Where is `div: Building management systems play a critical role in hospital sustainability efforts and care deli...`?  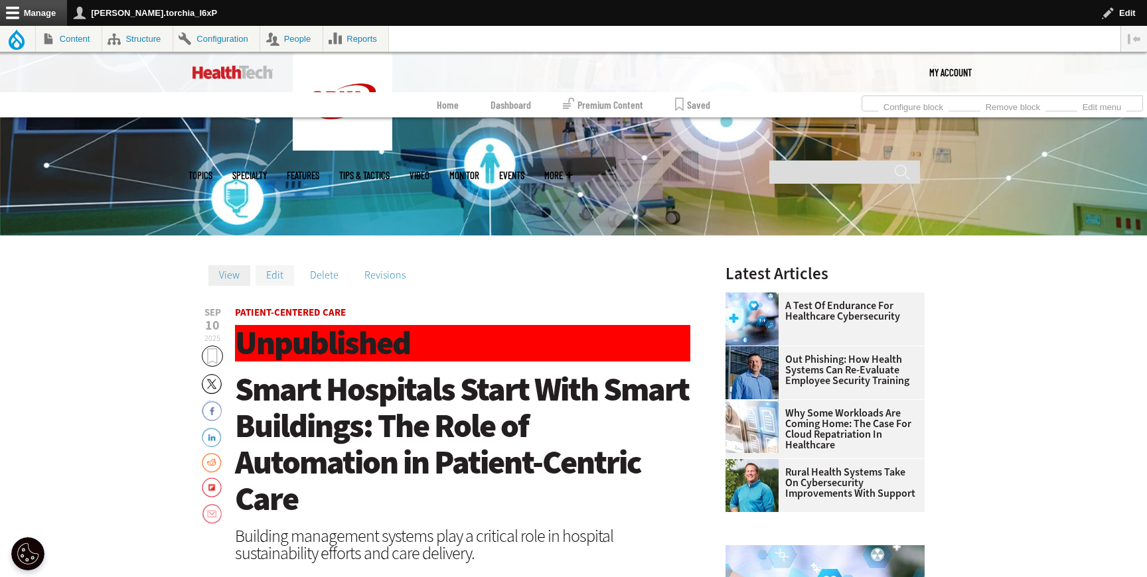
div: Building management systems play a critical role in hospital sustainability efforts and care deli... is located at coordinates (463, 545).